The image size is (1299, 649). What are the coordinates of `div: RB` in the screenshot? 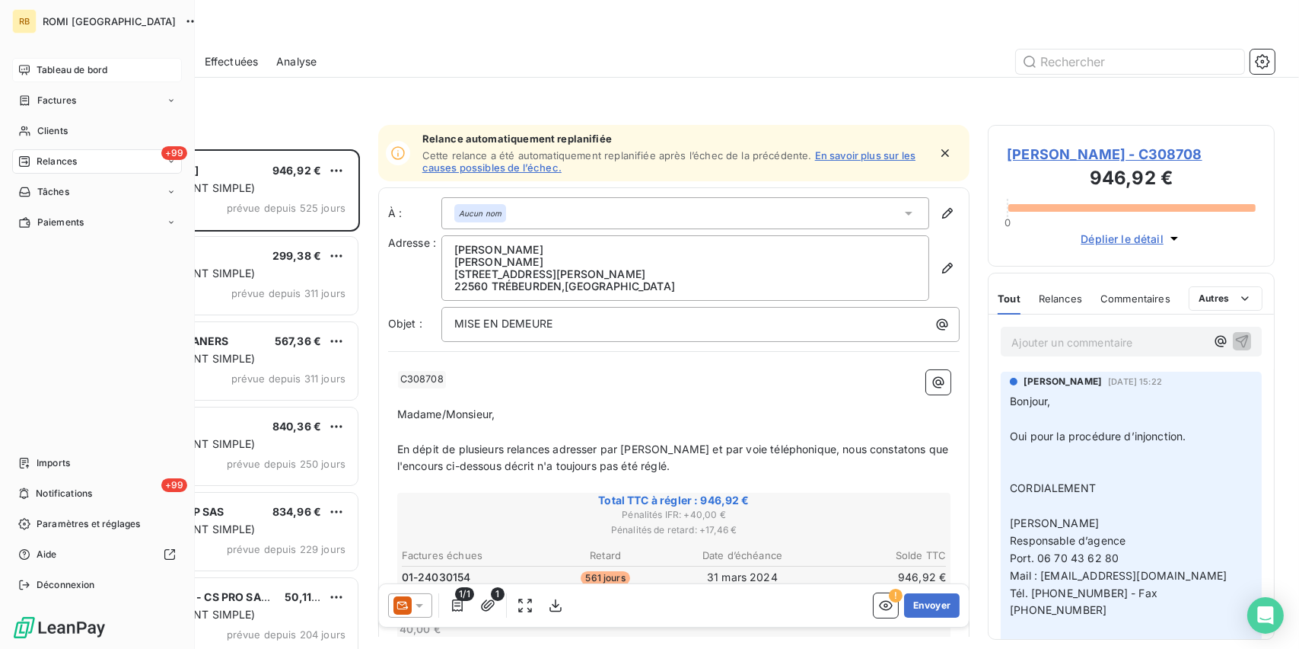 It's located at (24, 21).